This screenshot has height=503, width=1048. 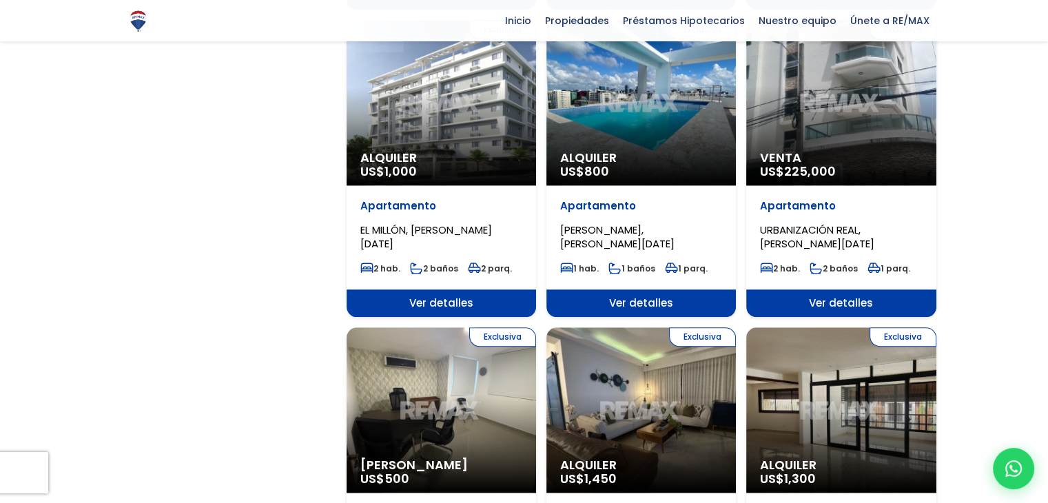 I want to click on img: Logo de REMAX, so click(x=138, y=21).